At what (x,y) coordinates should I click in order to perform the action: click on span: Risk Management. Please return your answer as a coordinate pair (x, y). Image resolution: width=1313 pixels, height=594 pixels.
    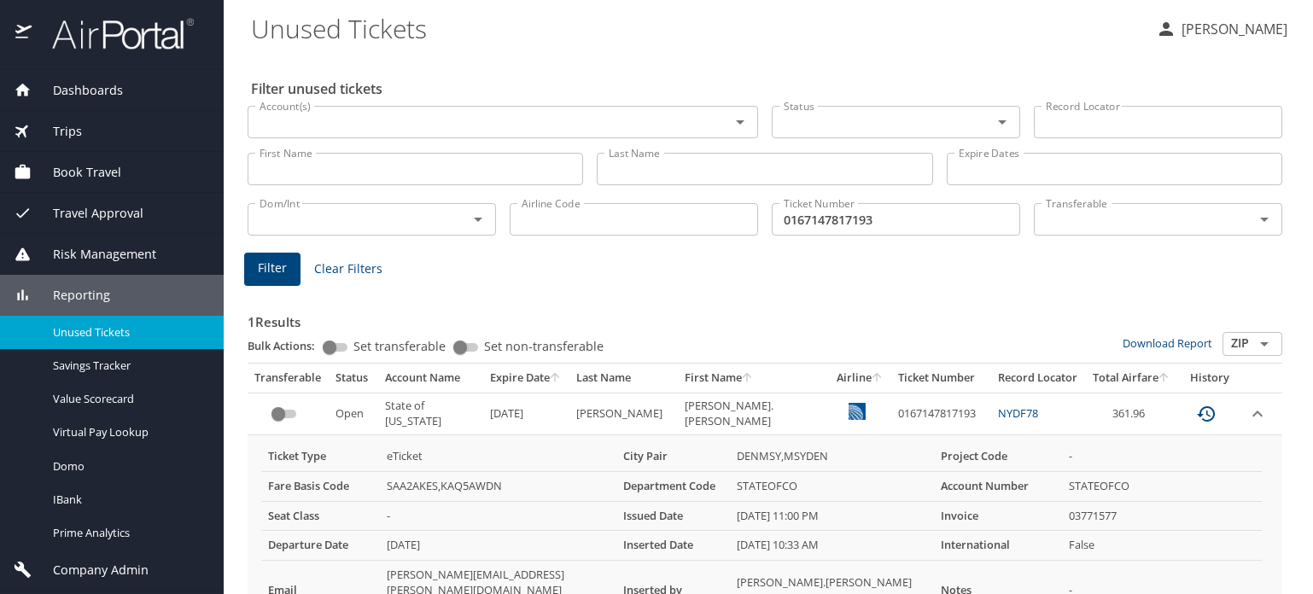
    Looking at the image, I should click on (94, 254).